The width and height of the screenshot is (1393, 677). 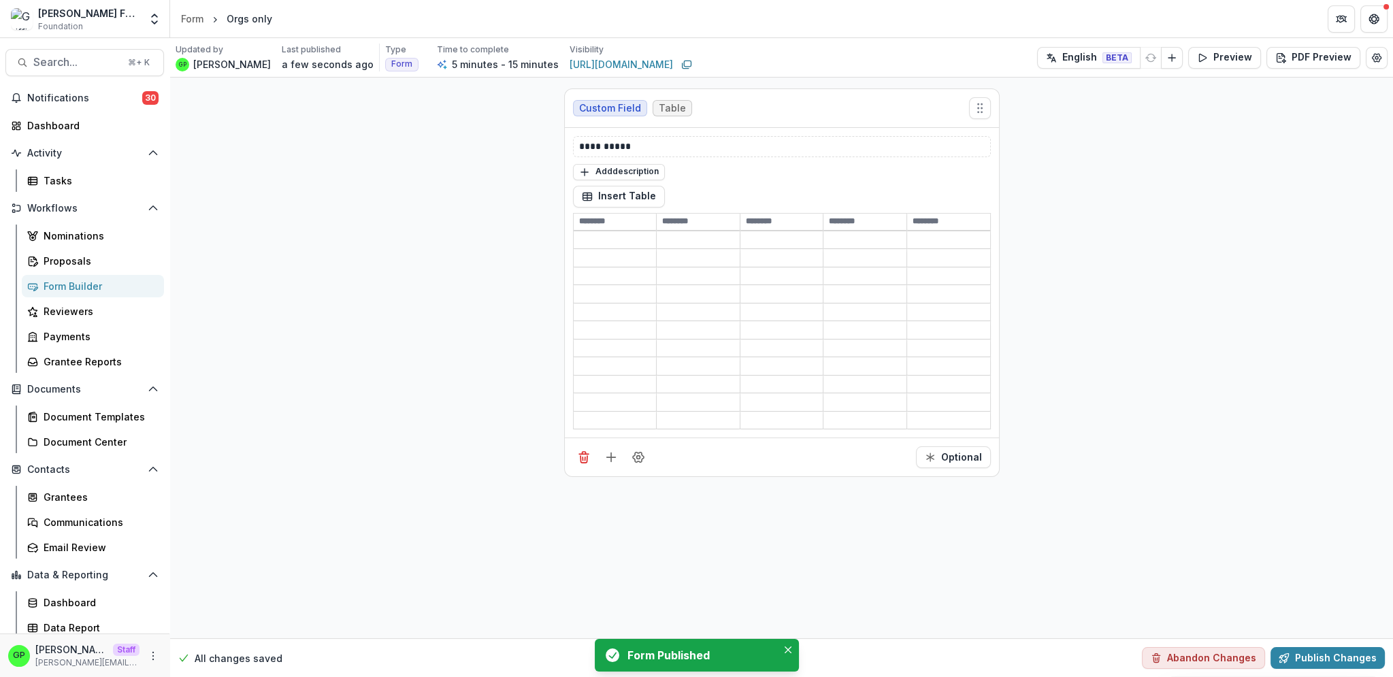 I want to click on div: Email Review, so click(x=98, y=547).